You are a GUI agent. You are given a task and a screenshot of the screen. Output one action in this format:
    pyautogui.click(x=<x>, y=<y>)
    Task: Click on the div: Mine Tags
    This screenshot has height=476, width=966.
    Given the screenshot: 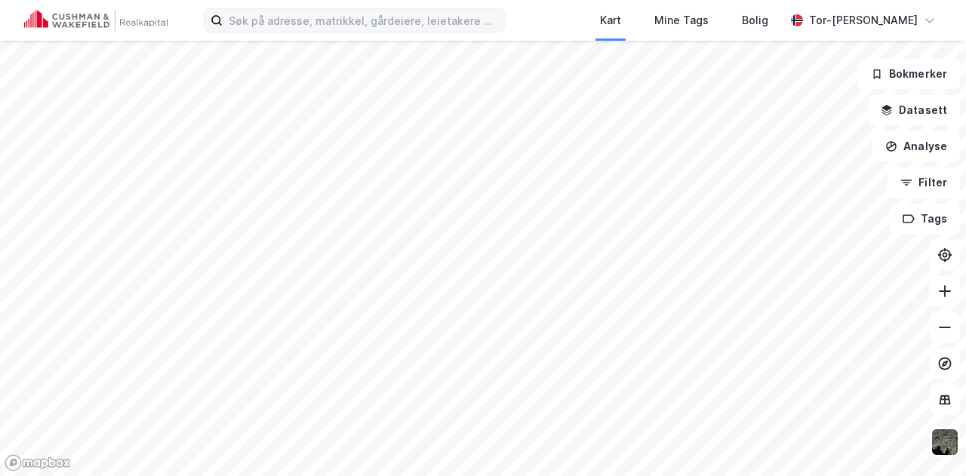 What is the action you would take?
    pyautogui.click(x=682, y=20)
    